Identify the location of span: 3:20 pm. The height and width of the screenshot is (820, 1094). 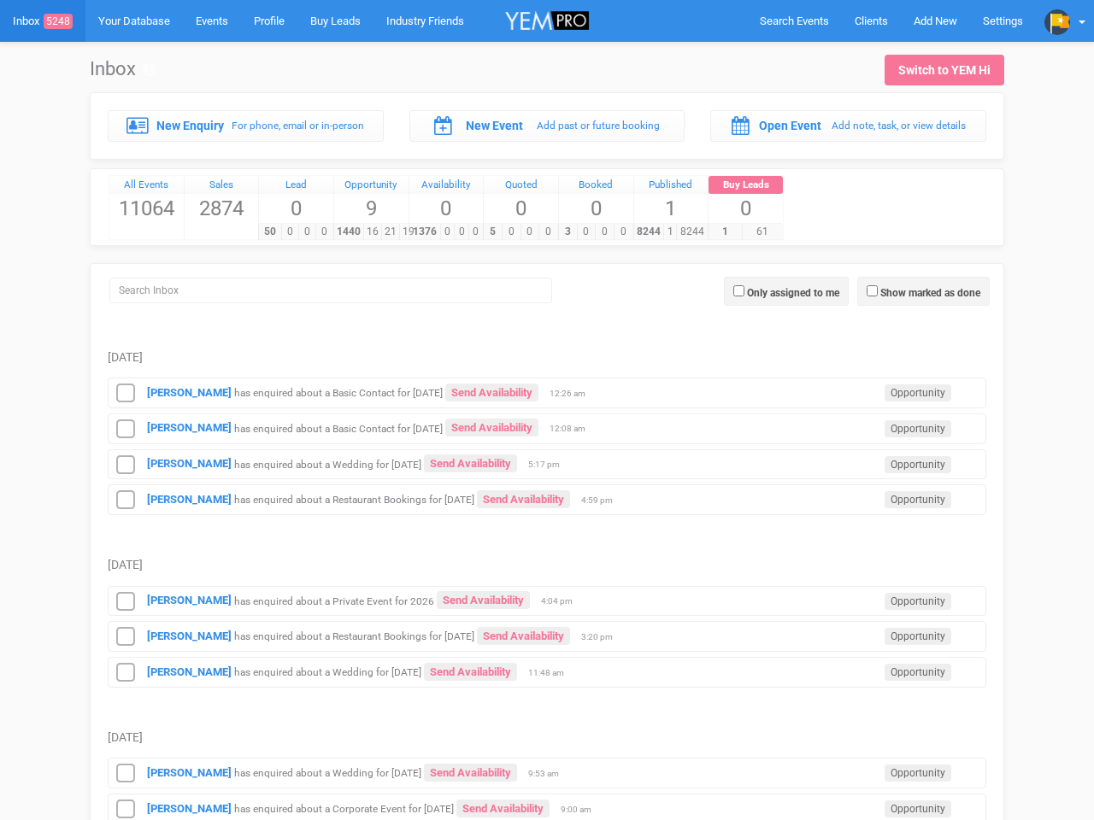
(602, 637).